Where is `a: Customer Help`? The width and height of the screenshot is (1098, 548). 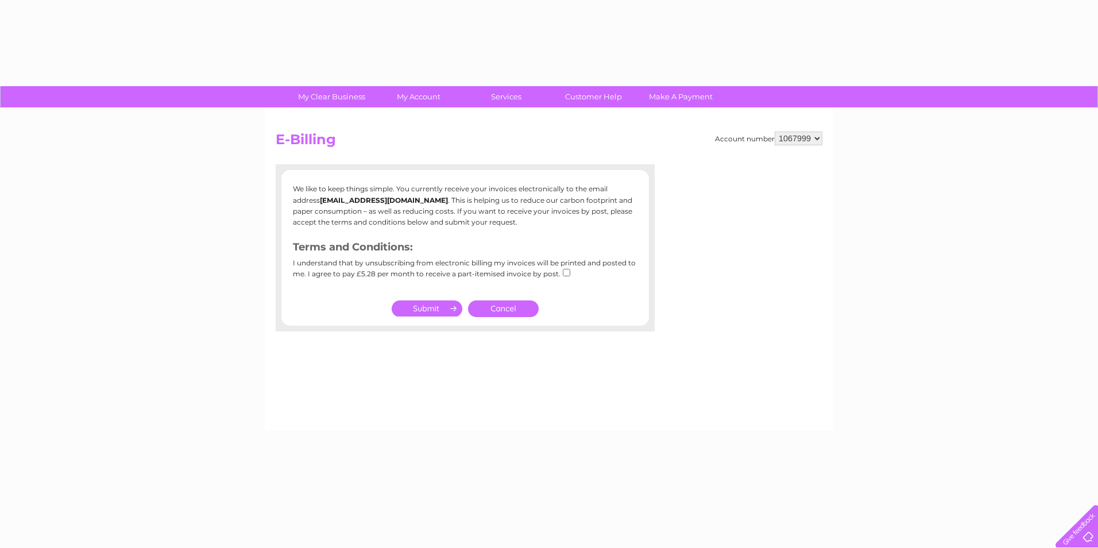 a: Customer Help is located at coordinates (593, 96).